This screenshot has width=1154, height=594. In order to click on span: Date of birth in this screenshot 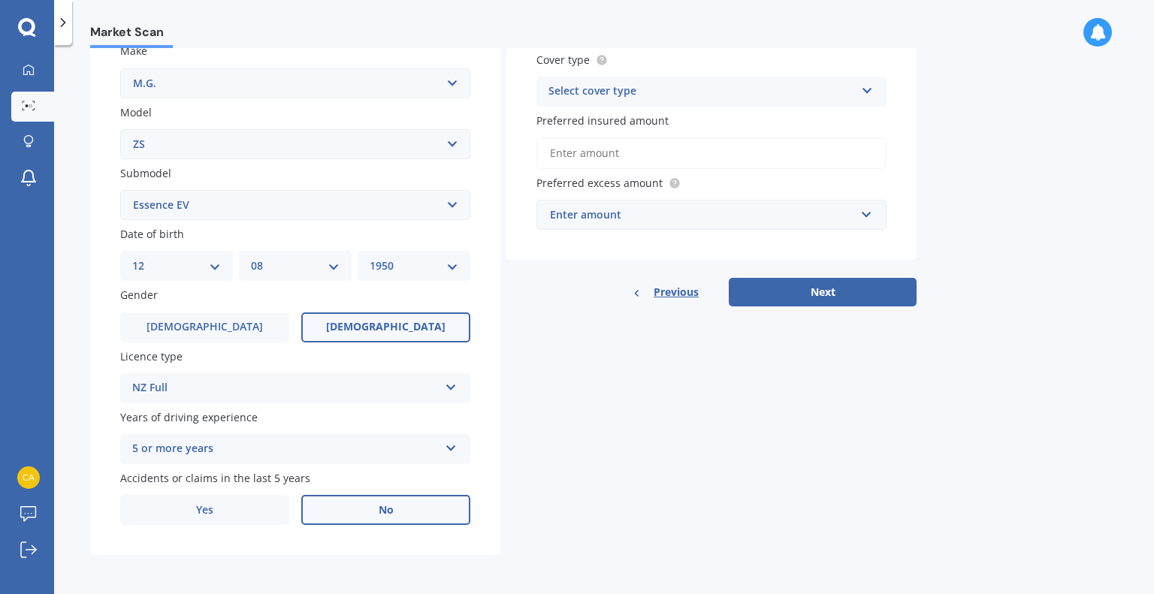, I will do `click(152, 234)`.